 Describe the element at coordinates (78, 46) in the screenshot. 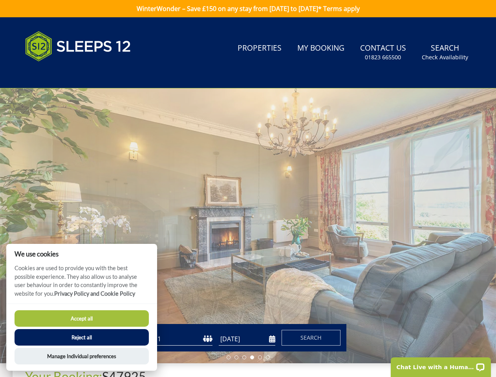

I see `img: Sleeps 12` at that location.